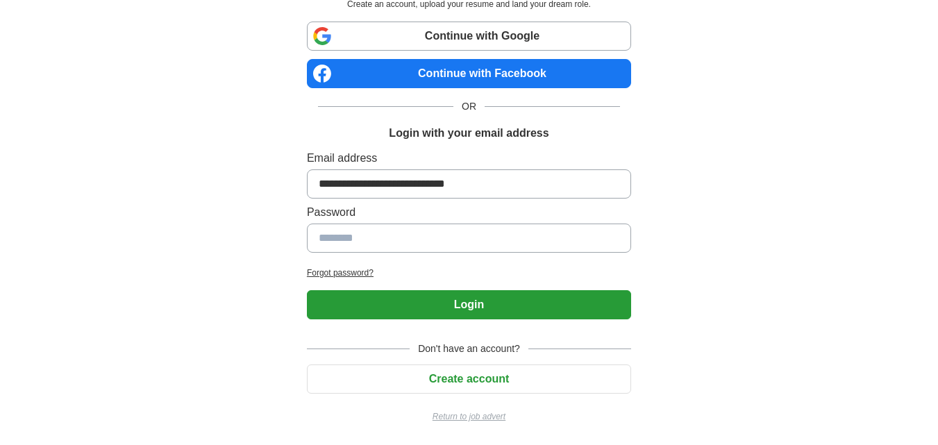 Image resolution: width=938 pixels, height=445 pixels. I want to click on a: Forgot password?, so click(469, 273).